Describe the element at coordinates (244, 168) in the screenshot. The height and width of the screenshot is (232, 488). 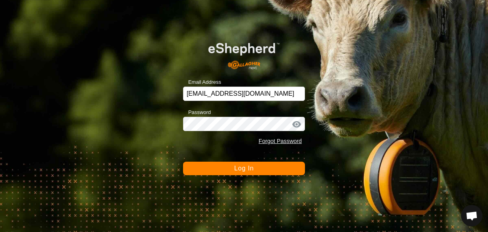
I see `span: Log In` at that location.